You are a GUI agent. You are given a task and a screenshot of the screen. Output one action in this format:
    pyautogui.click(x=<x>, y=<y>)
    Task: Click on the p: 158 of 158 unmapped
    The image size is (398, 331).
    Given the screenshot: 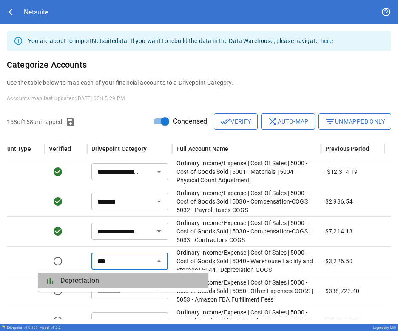 What is the action you would take?
    pyautogui.click(x=34, y=122)
    